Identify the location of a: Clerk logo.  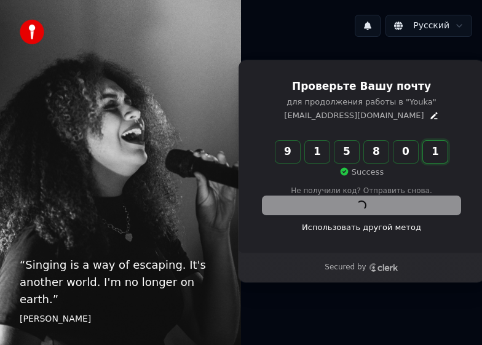
(383, 267).